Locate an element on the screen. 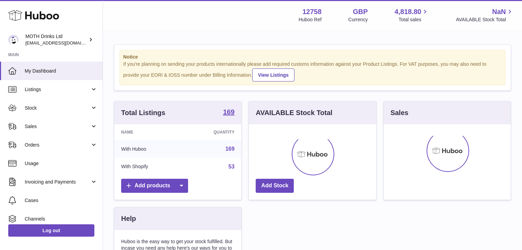 The width and height of the screenshot is (522, 250). span: Cases is located at coordinates (61, 201).